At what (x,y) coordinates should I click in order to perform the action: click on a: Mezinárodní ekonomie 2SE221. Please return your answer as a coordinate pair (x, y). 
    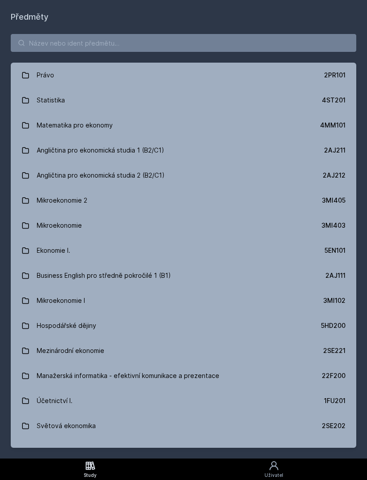
    Looking at the image, I should click on (183, 351).